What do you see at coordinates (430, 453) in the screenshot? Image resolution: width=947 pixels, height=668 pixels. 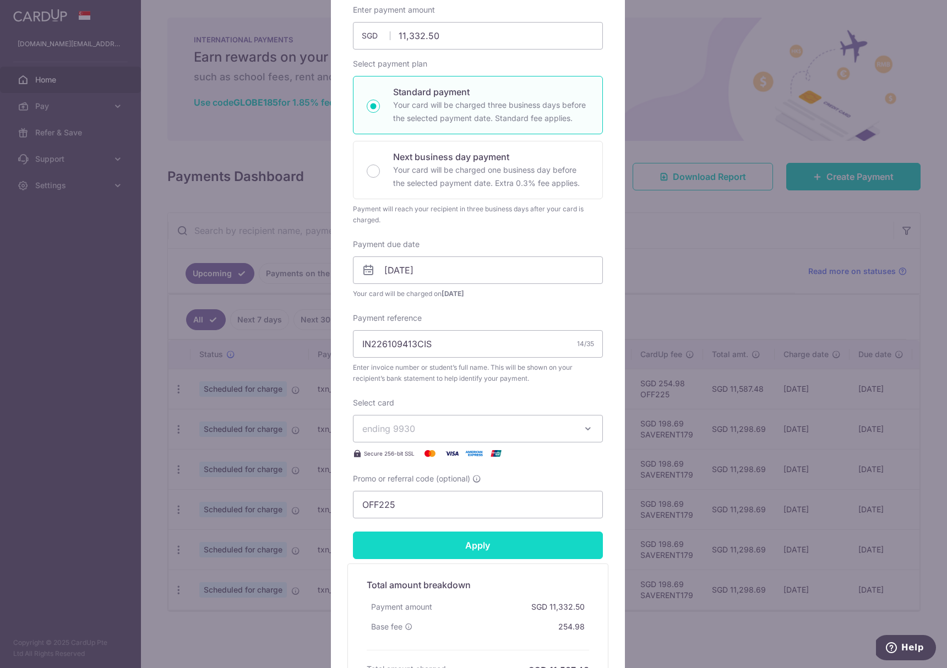 I see `img: Mastercard` at bounding box center [430, 453].